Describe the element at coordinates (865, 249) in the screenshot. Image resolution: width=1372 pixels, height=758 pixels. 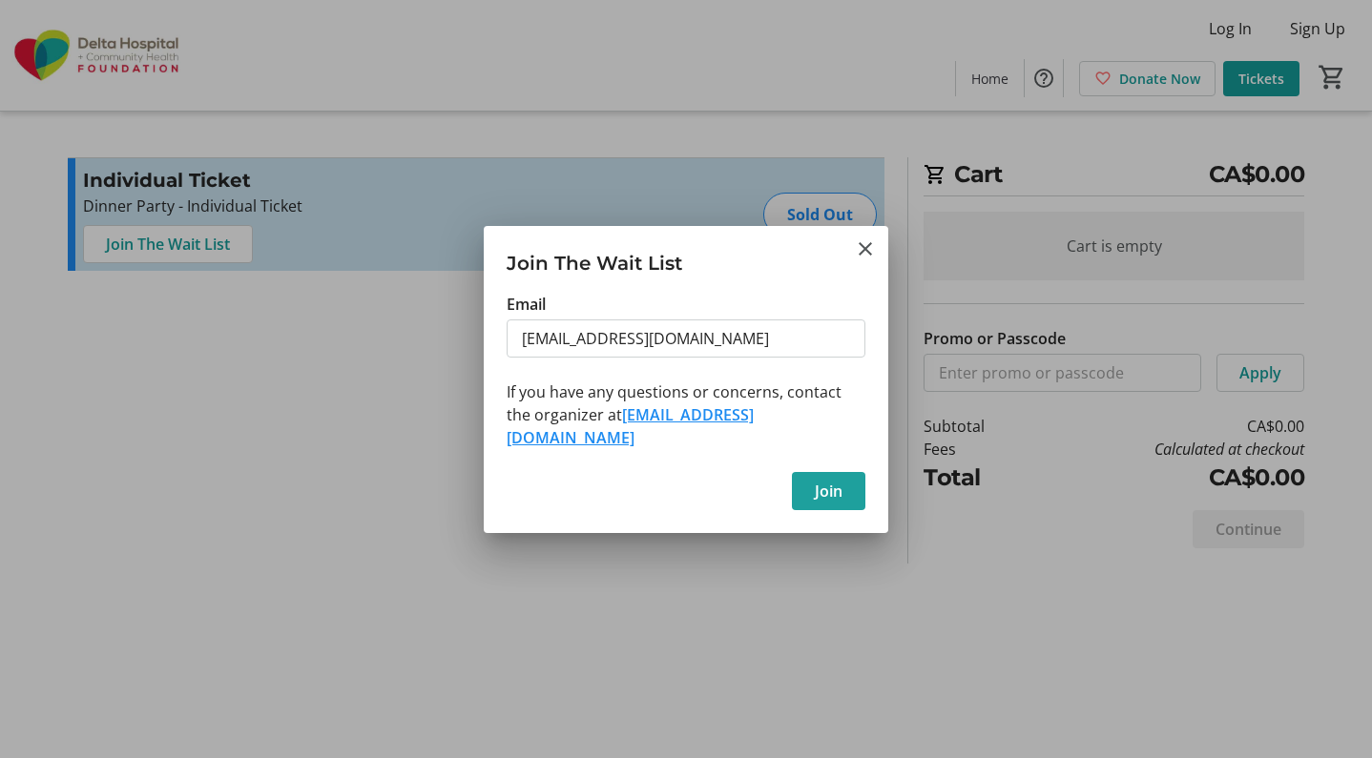
I see `button: Close` at that location.